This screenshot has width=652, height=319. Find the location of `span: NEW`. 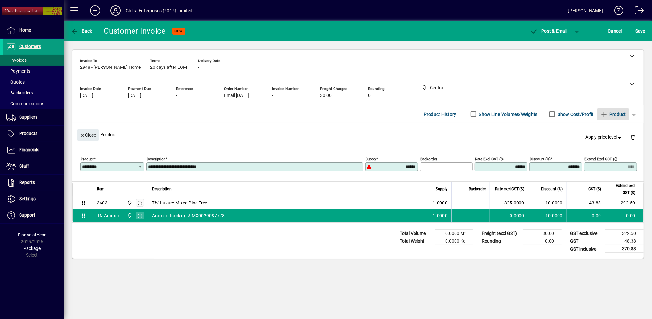

span: NEW is located at coordinates (179, 31).